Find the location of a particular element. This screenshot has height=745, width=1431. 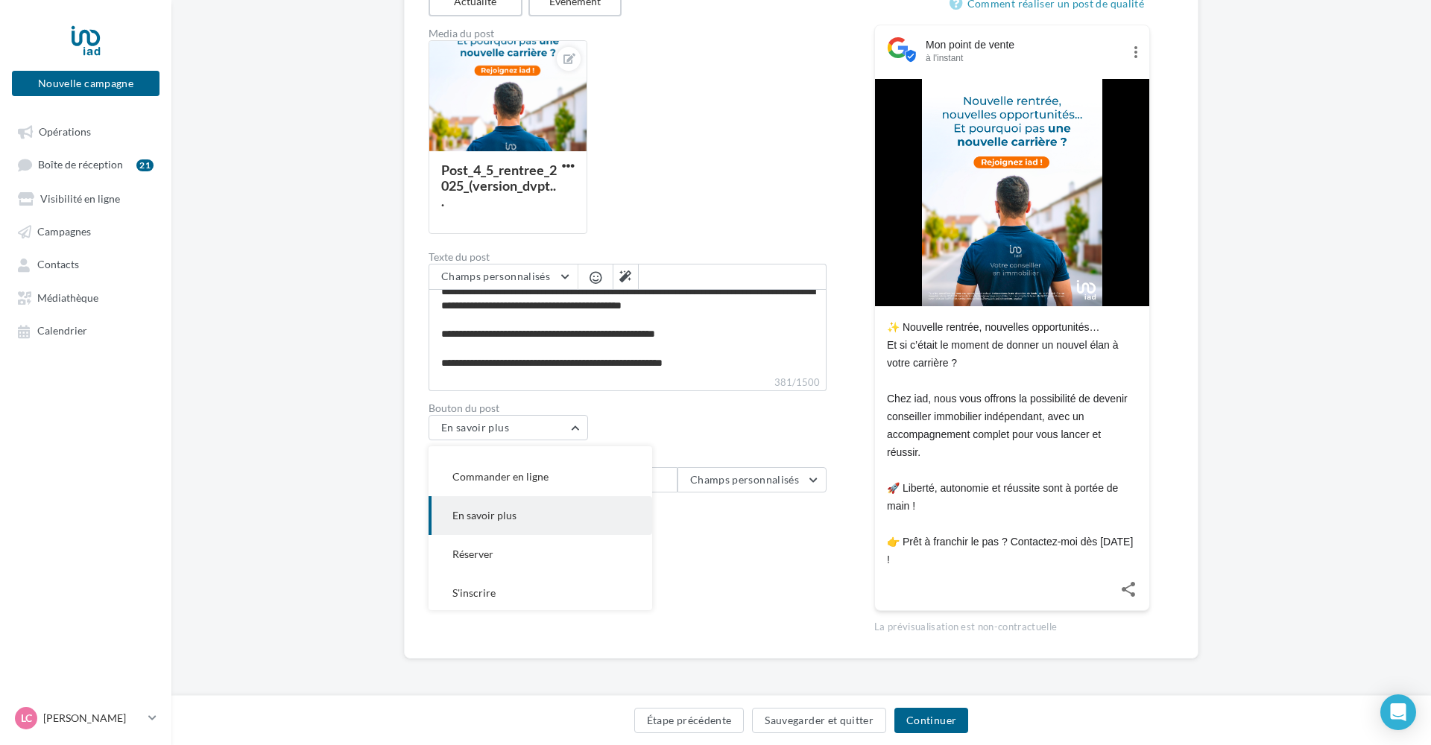

span: Campagnes is located at coordinates (64, 231).